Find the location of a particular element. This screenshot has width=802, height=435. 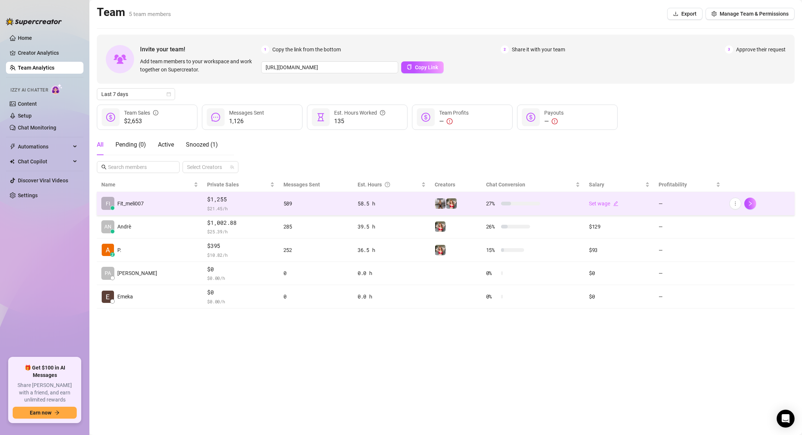

span: info-circle is located at coordinates (156, 113).